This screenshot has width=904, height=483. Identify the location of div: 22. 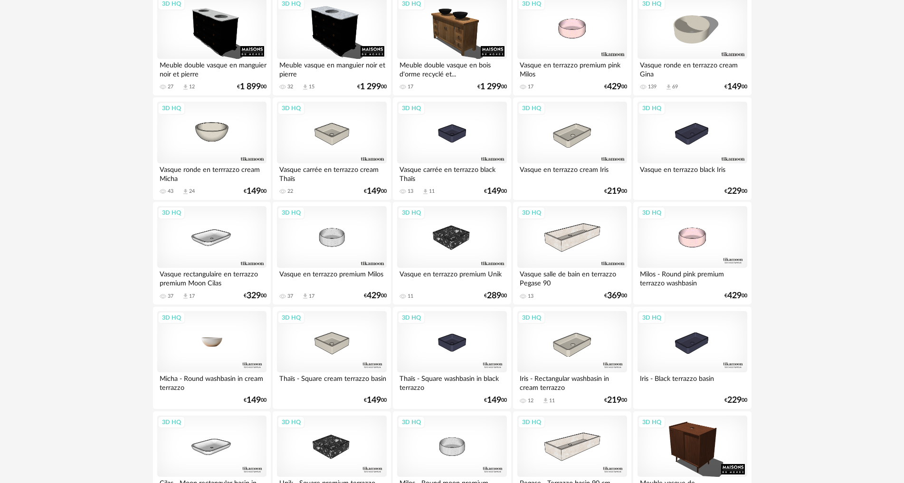
(290, 191).